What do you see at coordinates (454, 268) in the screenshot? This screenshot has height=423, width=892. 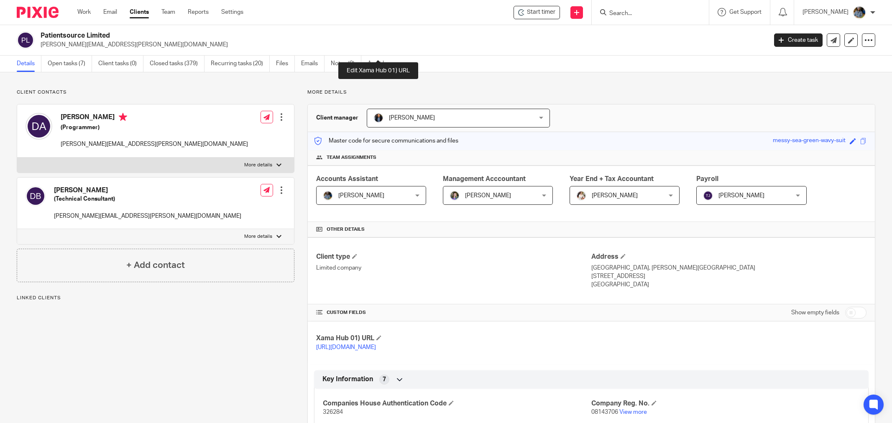 I see `p: Limited company` at bounding box center [454, 268].